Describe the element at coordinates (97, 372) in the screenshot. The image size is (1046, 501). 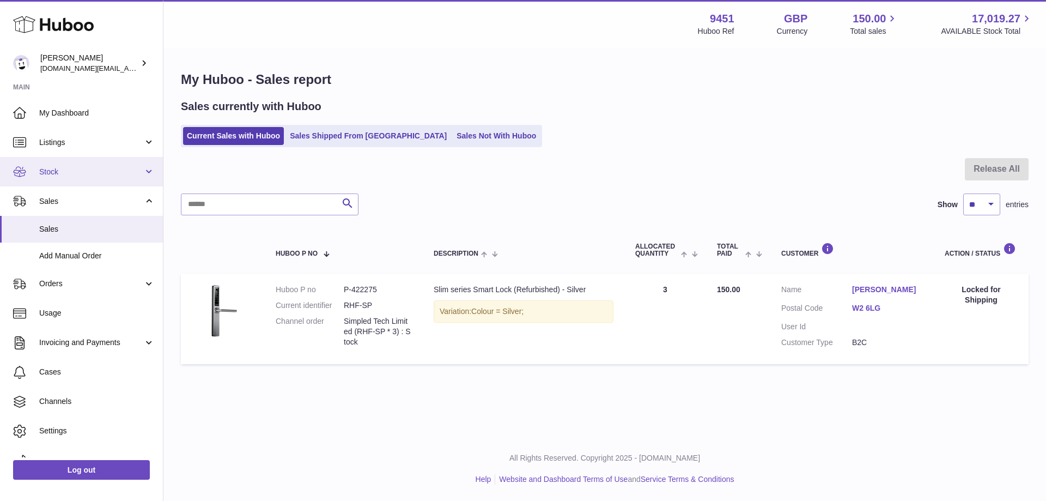
I see `span: Cases` at that location.